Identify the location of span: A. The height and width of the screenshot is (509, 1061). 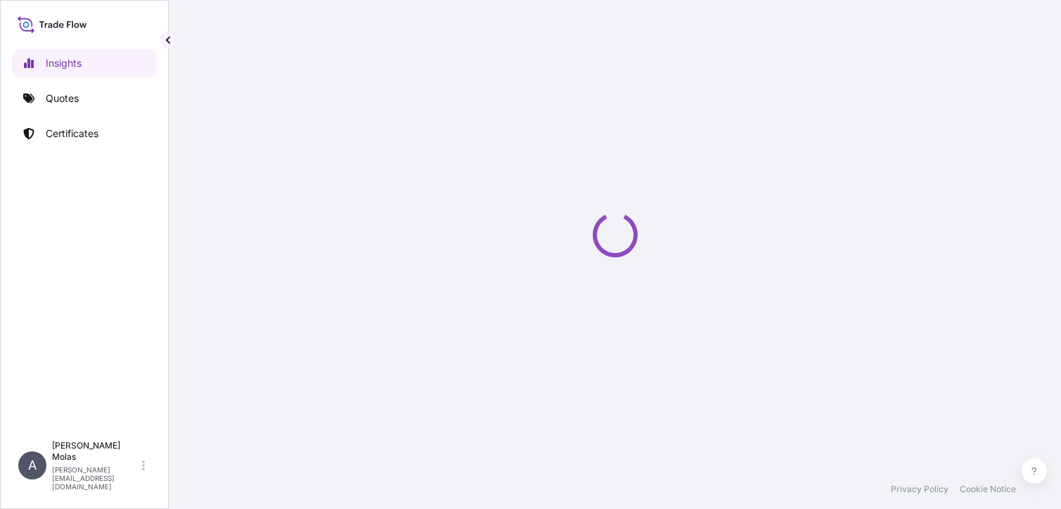
(32, 465).